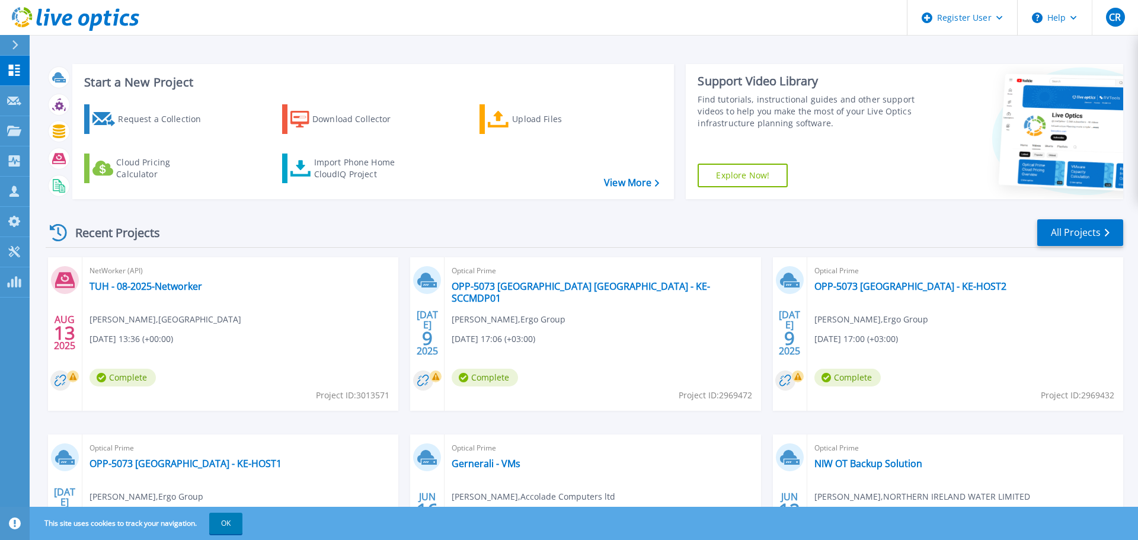 This screenshot has height=540, width=1138. I want to click on span: Project ID: 3013571, so click(353, 395).